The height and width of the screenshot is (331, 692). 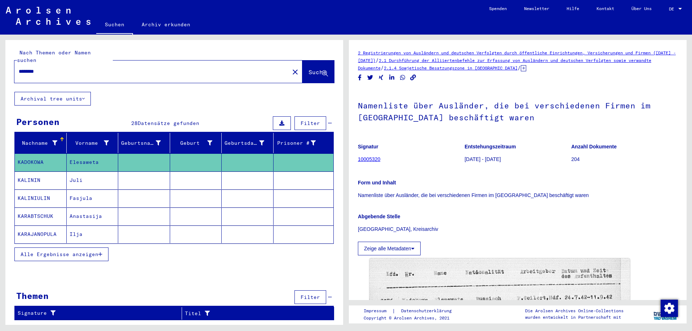 I want to click on a: 2.1 Durchführung der Alliiertenbefehle zur Erfassung von Ausländern und deutschen Verfolgten sowi..., so click(x=505, y=64).